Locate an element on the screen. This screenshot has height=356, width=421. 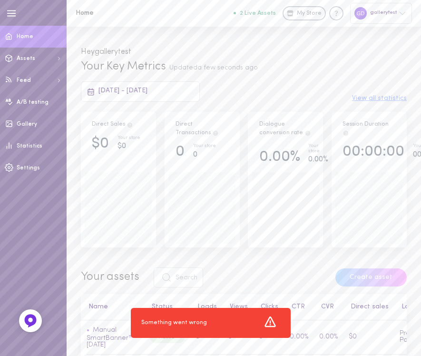
span: Home is located at coordinates (25, 37).